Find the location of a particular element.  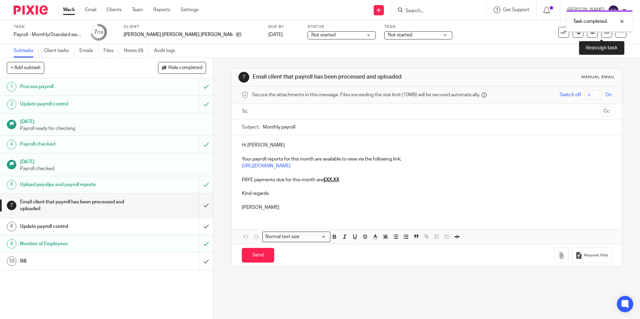

input: Search for option is located at coordinates (313, 237).